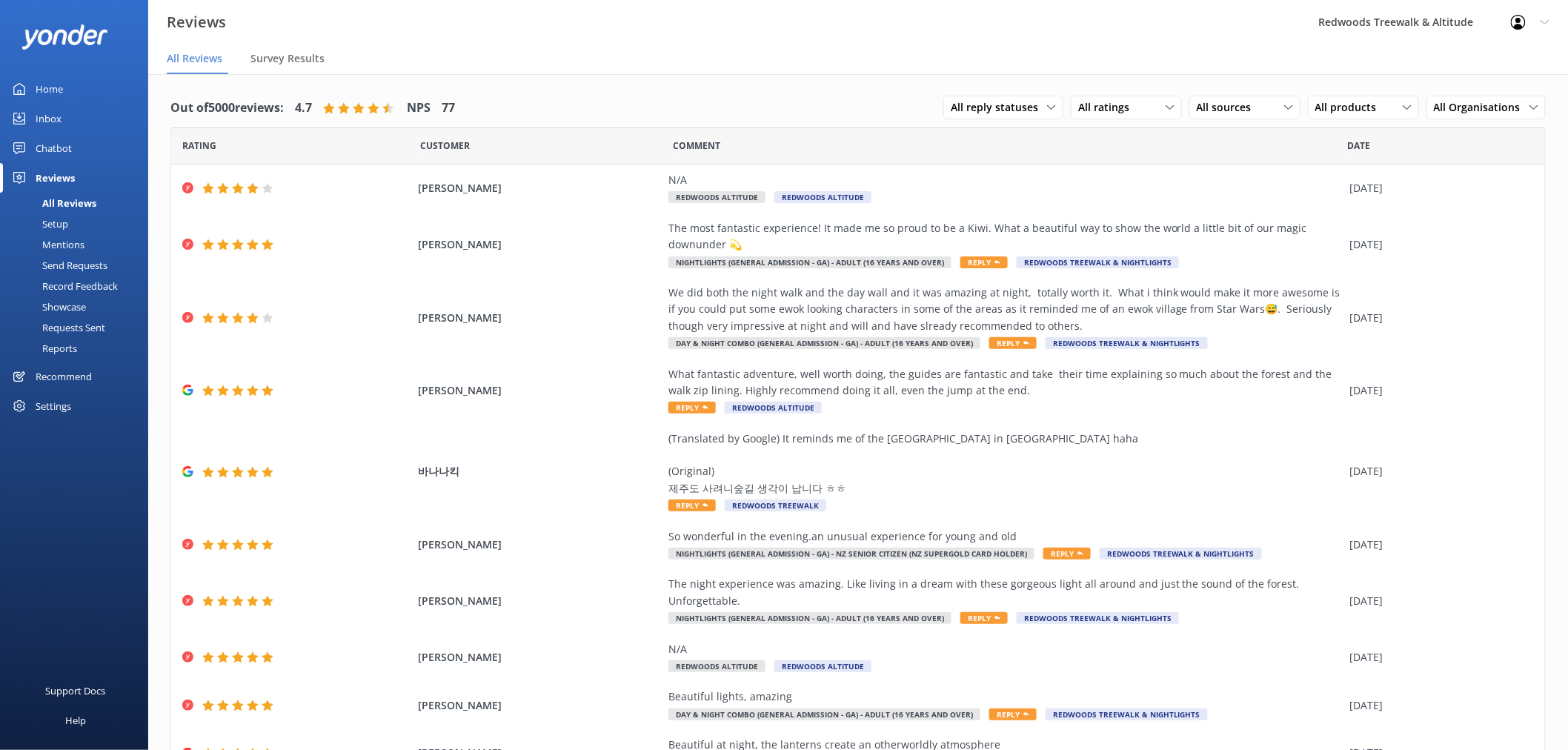 The width and height of the screenshot is (1568, 750). I want to click on span: All sources, so click(1228, 107).